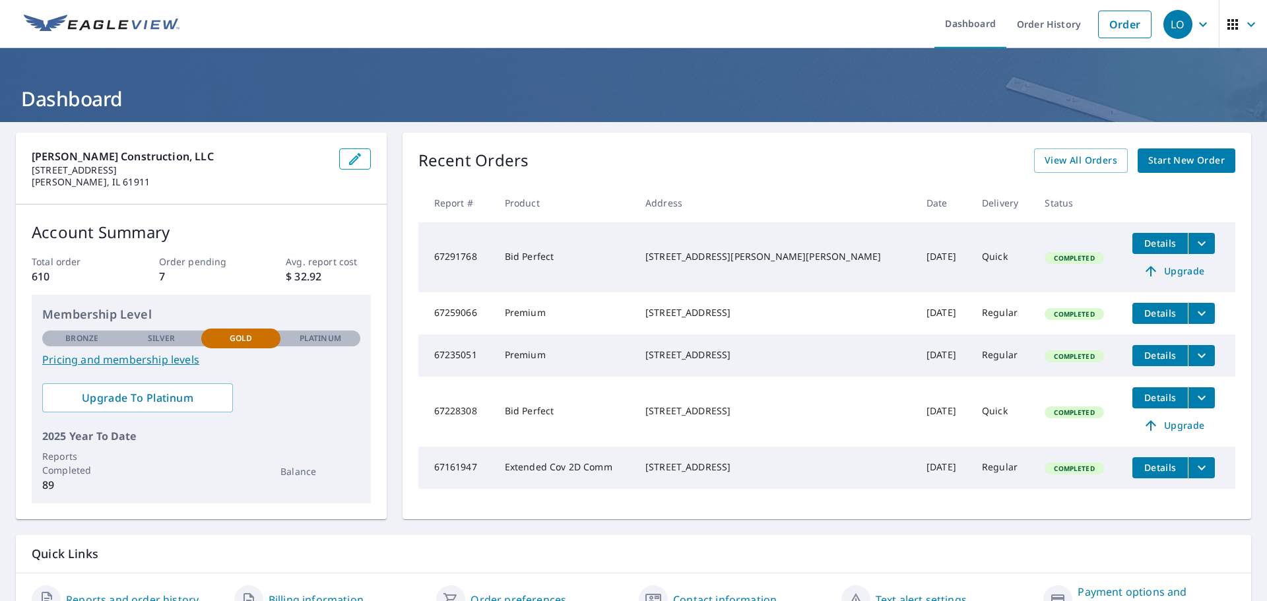 The width and height of the screenshot is (1267, 601). I want to click on p: Balance, so click(320, 471).